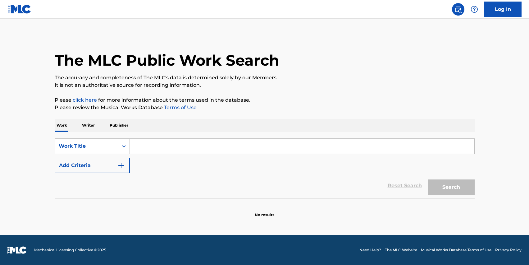 This screenshot has width=529, height=265. What do you see at coordinates (167, 60) in the screenshot?
I see `h1: The MLC Public Work Search` at bounding box center [167, 60].